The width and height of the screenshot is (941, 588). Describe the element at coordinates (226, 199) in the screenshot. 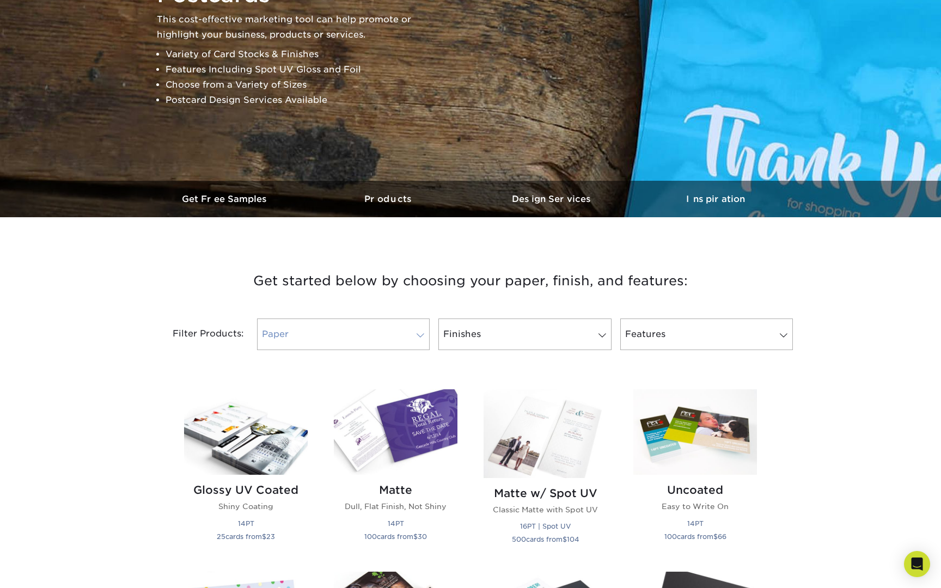

I see `a: Get Free Samples` at that location.